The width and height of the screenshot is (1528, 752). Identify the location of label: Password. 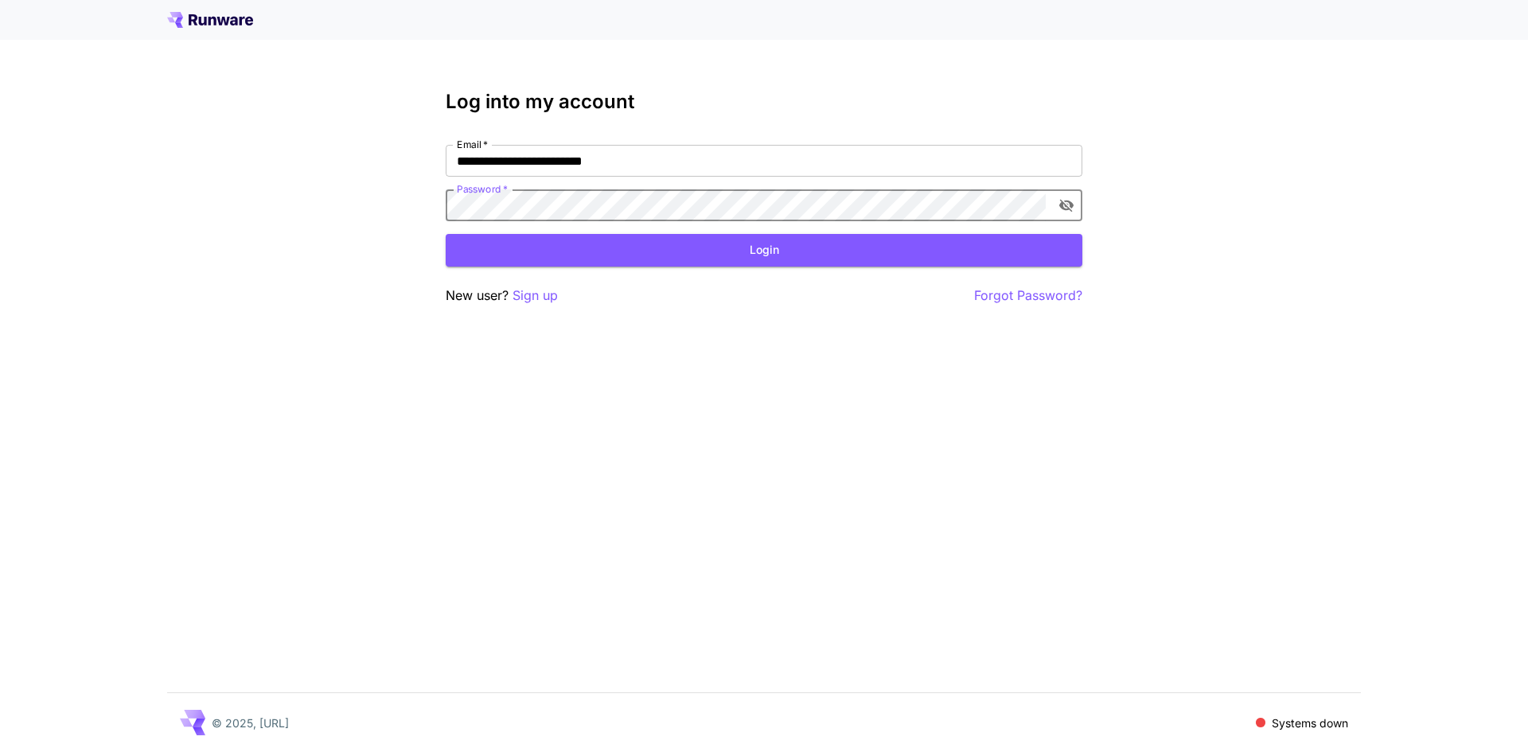
(482, 189).